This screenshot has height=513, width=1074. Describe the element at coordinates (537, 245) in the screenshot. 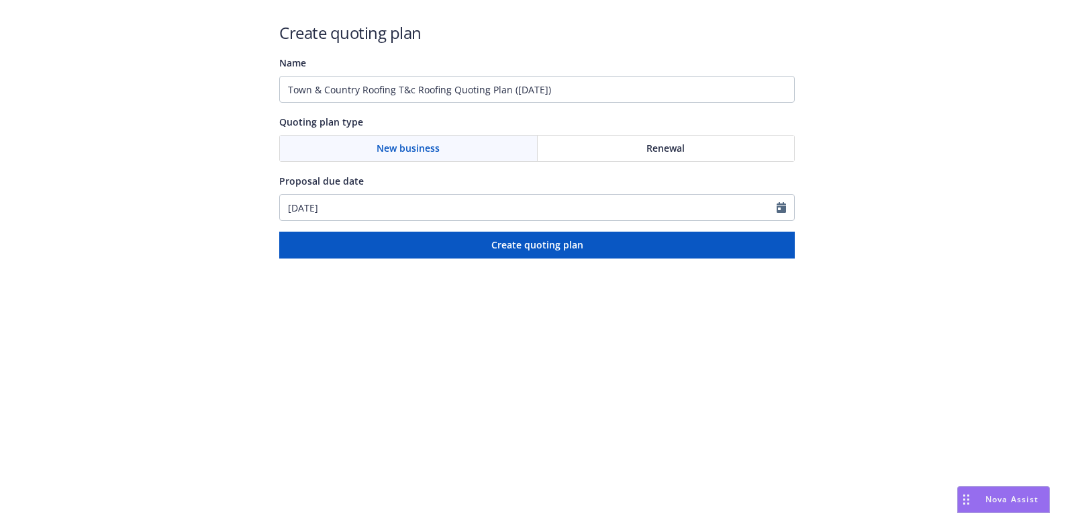

I see `button: Create quoting plan` at that location.